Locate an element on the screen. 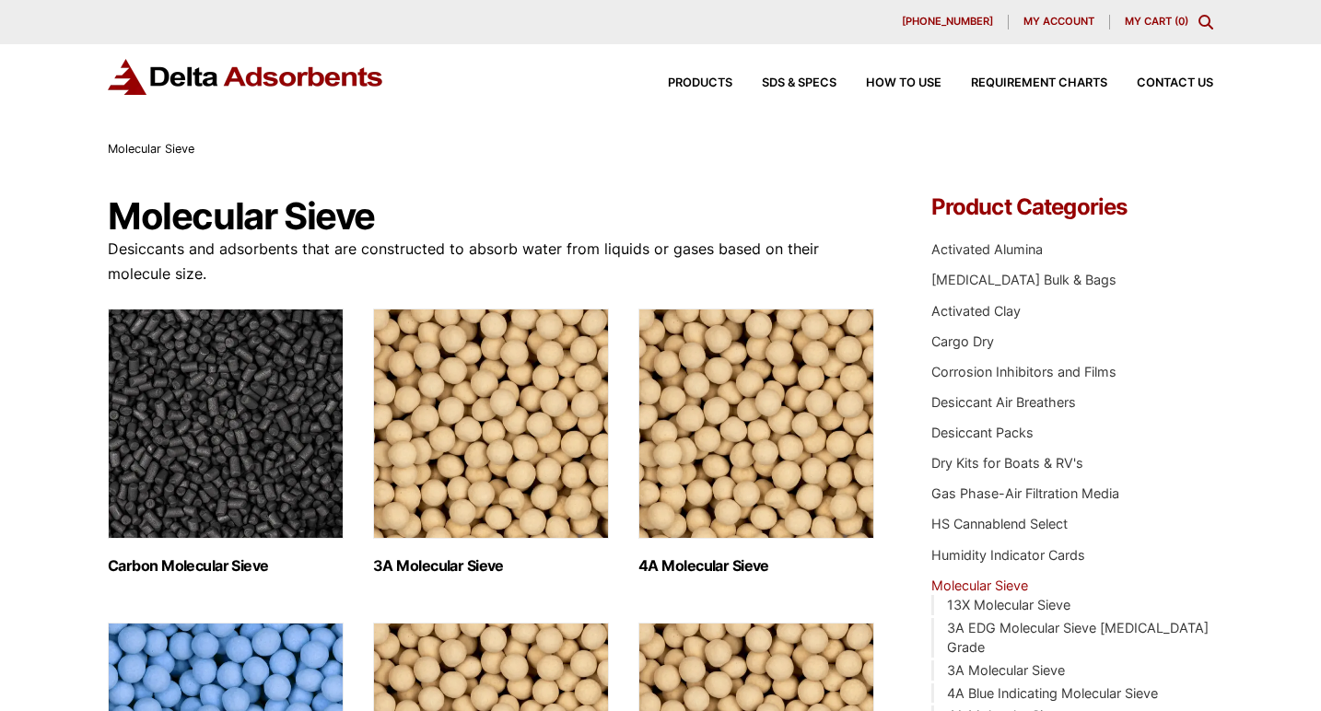  a: Cargo Dry is located at coordinates (963, 341).